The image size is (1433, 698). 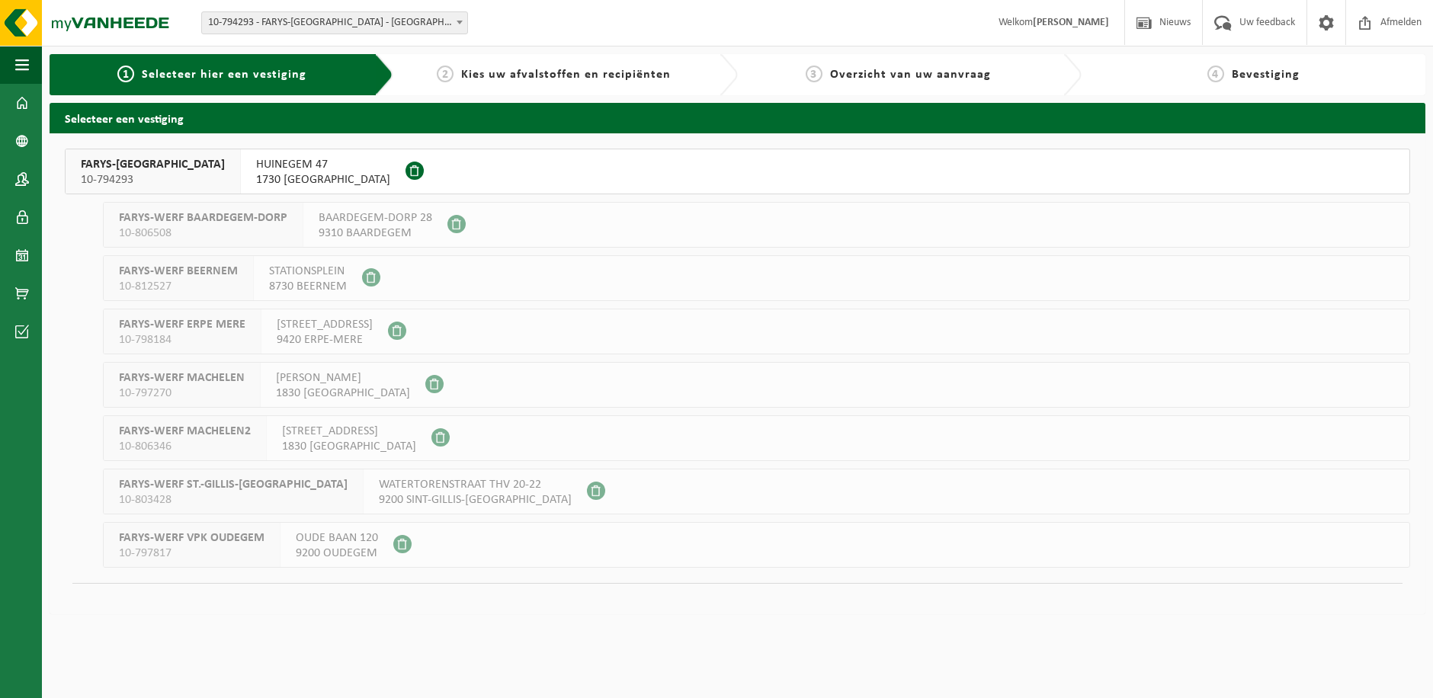 I want to click on span: FARYS-WERF VPK OUDEGEM, so click(x=191, y=538).